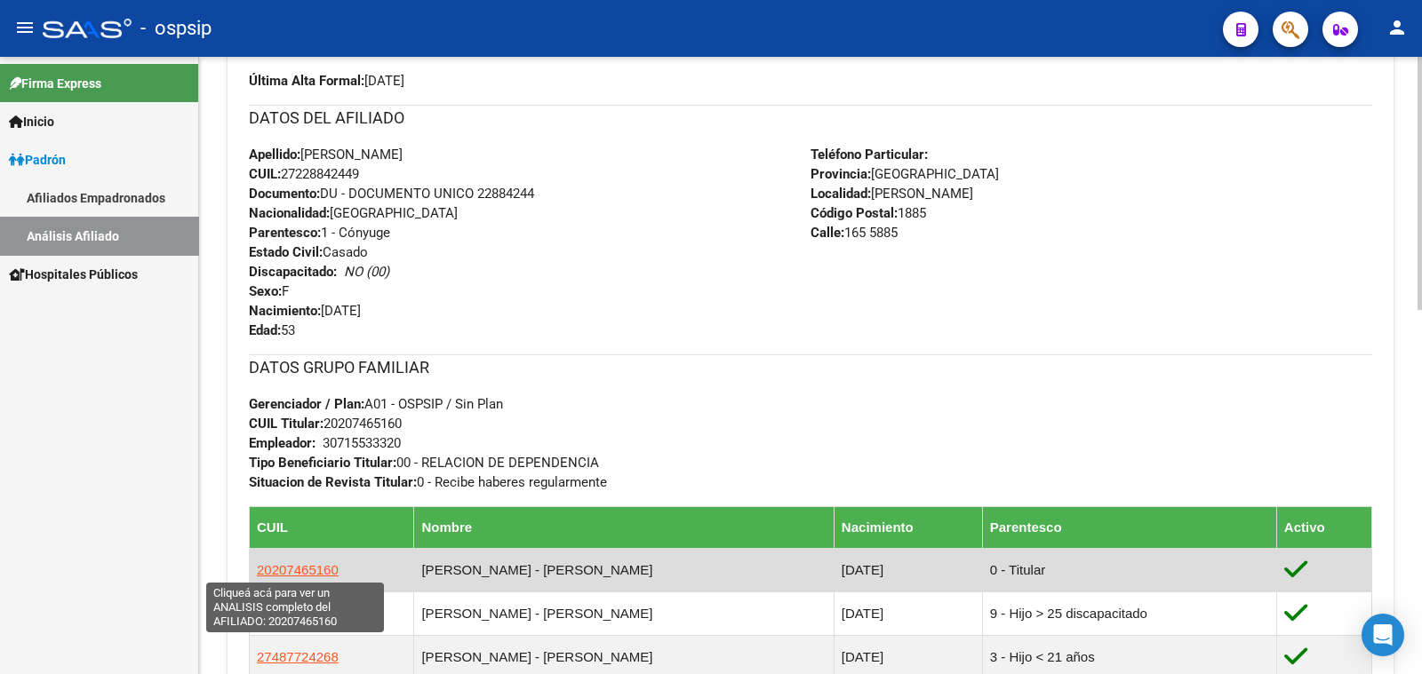 The height and width of the screenshot is (674, 1422). I want to click on td: 9 - Hijo > 25 discapacitado, so click(1128, 613).